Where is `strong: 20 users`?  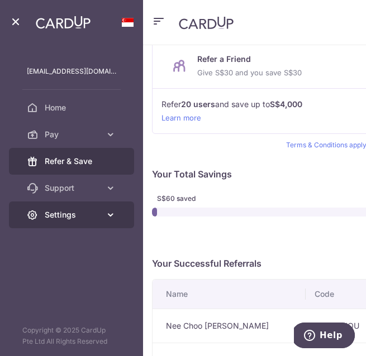
strong: 20 users is located at coordinates (198, 104).